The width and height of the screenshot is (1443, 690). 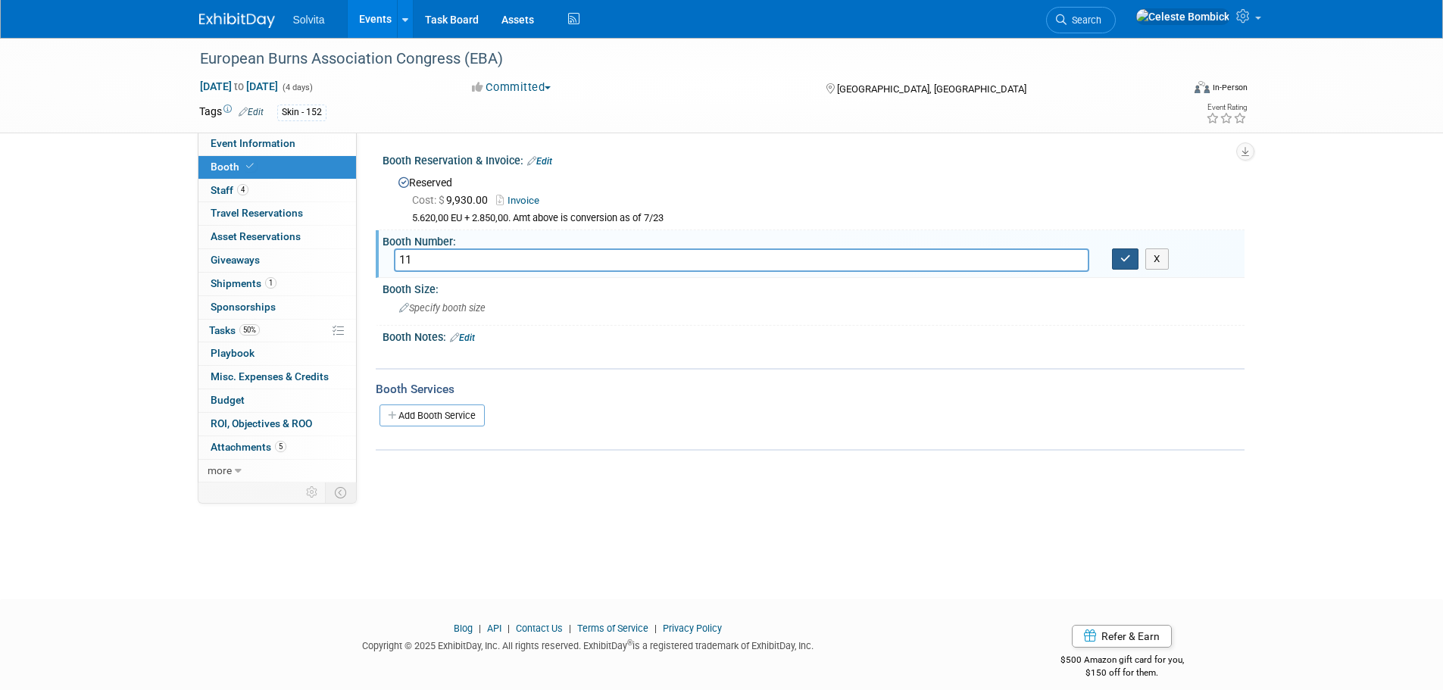 What do you see at coordinates (277, 261) in the screenshot?
I see `a: Giveaways` at bounding box center [277, 261].